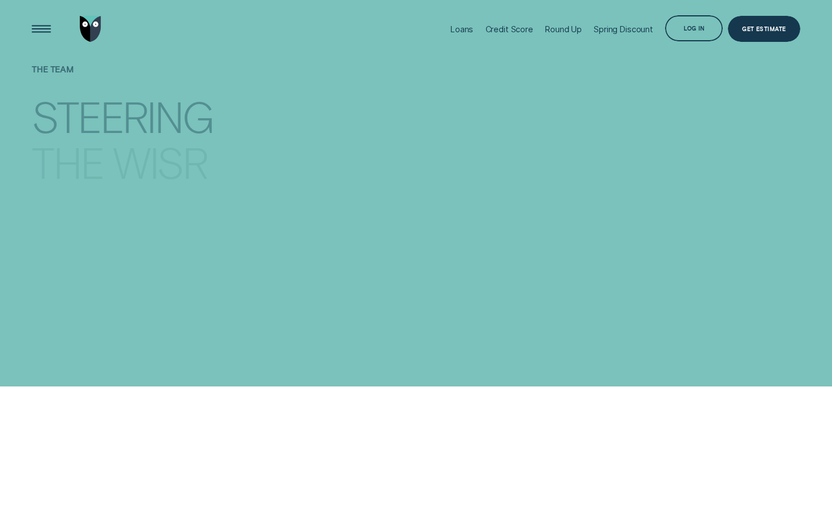 Image resolution: width=832 pixels, height=520 pixels. Describe the element at coordinates (157, 145) in the screenshot. I see `h4: Steering the Wisr vision` at that location.